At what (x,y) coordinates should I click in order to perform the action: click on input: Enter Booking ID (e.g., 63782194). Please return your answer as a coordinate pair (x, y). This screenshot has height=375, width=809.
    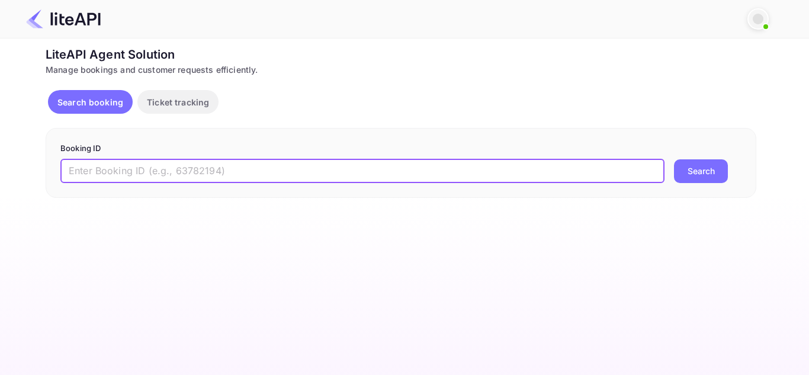
    Looking at the image, I should click on (362, 171).